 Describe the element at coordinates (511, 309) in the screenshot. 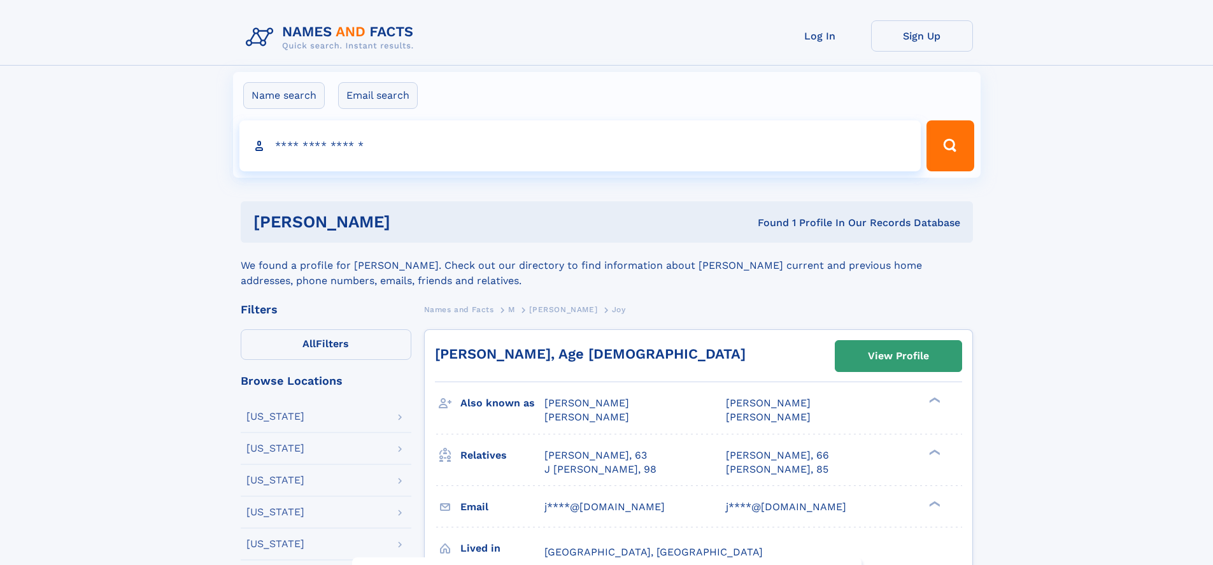

I see `a: M` at that location.